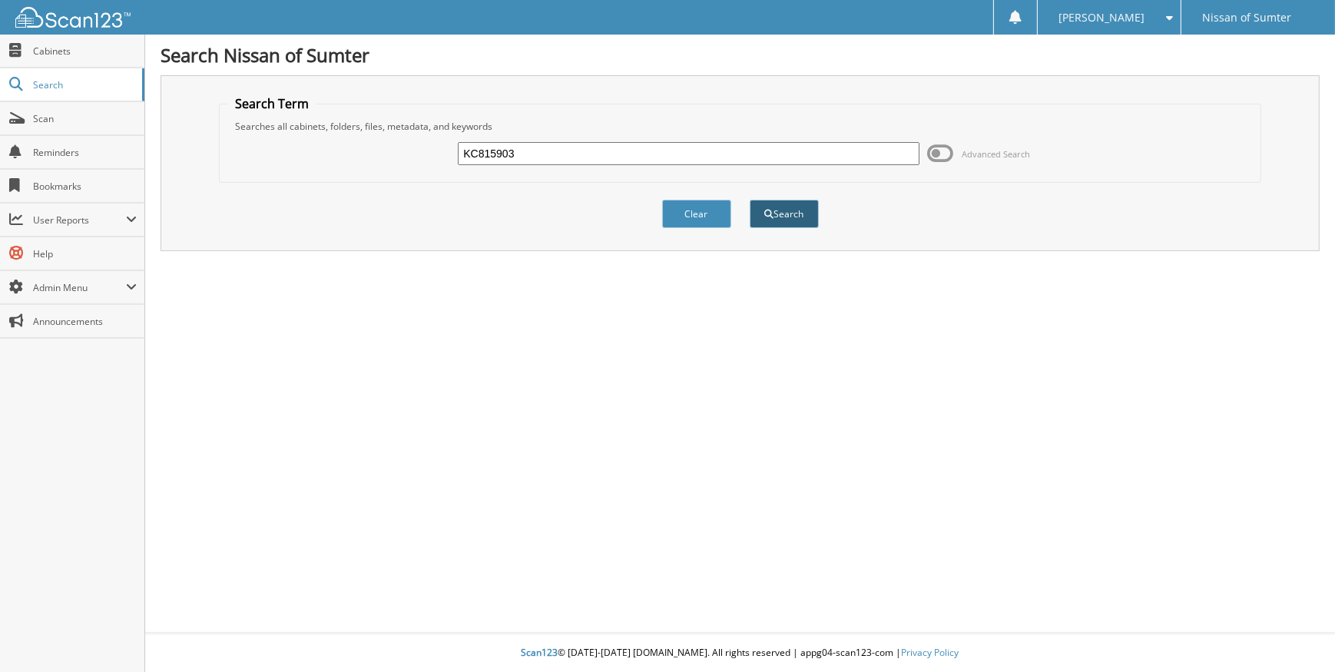 This screenshot has height=672, width=1335. Describe the element at coordinates (1246, 18) in the screenshot. I see `span: Nissan of Sumter` at that location.